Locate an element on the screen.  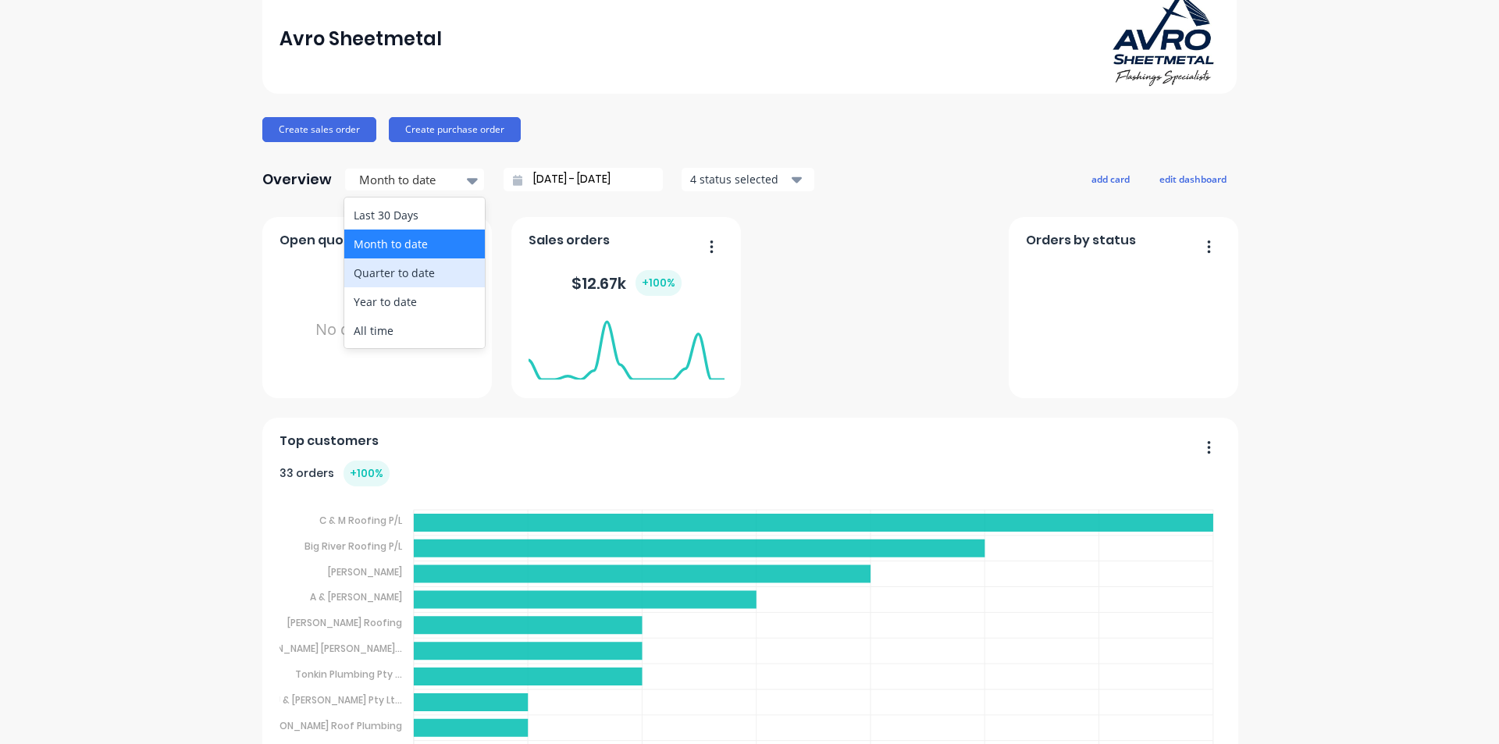
button: Create purchase order is located at coordinates (454, 130).